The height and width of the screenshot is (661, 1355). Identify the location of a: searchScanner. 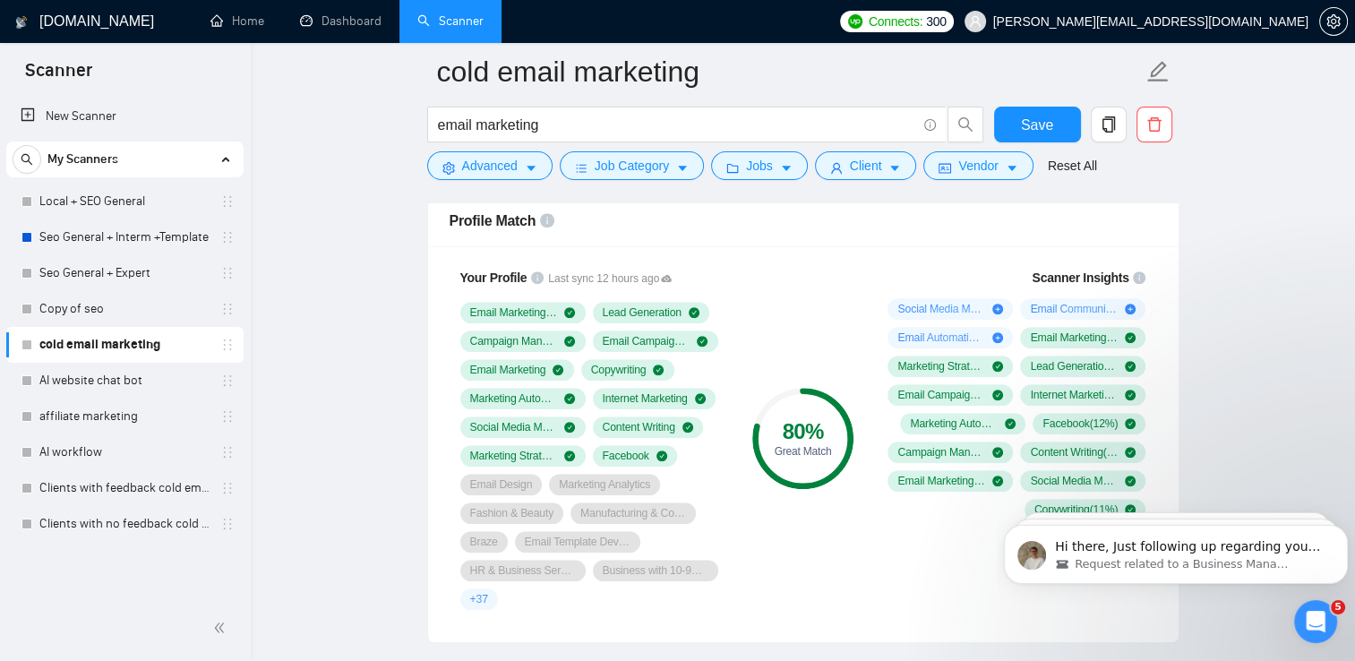
(450, 21).